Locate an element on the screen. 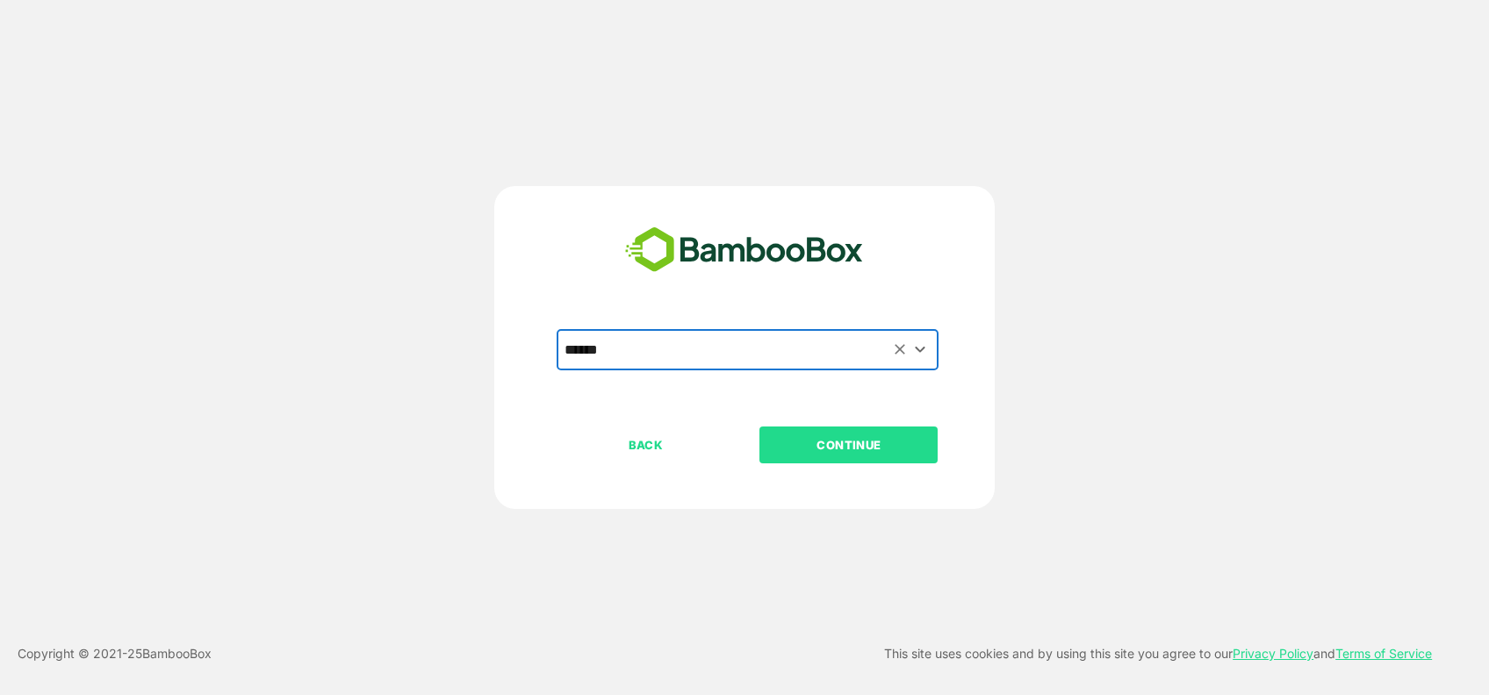 The height and width of the screenshot is (695, 1489). p: This site uses cookies and by using this site you agree to our and is located at coordinates (1158, 654).